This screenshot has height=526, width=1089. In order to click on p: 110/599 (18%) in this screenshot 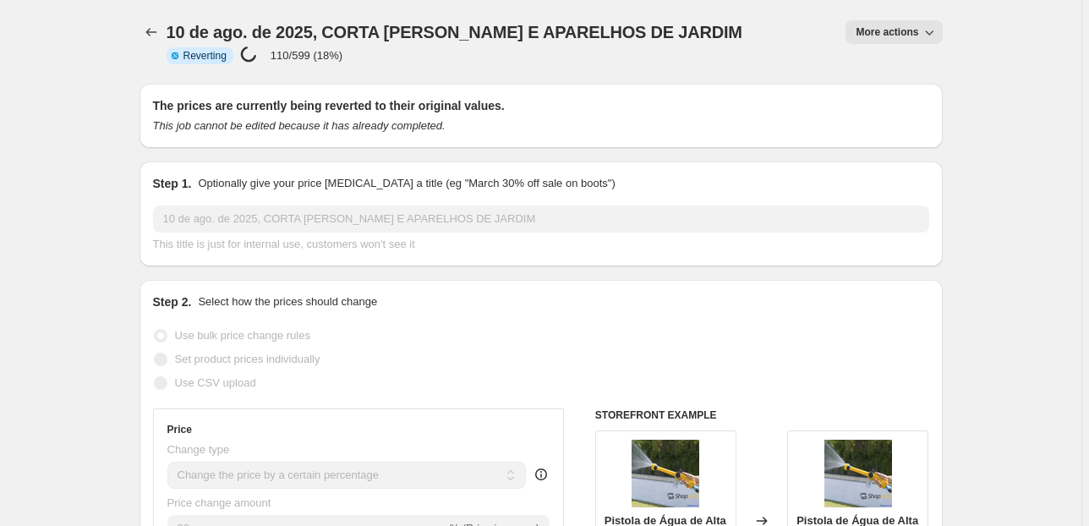, I will do `click(306, 55)`.